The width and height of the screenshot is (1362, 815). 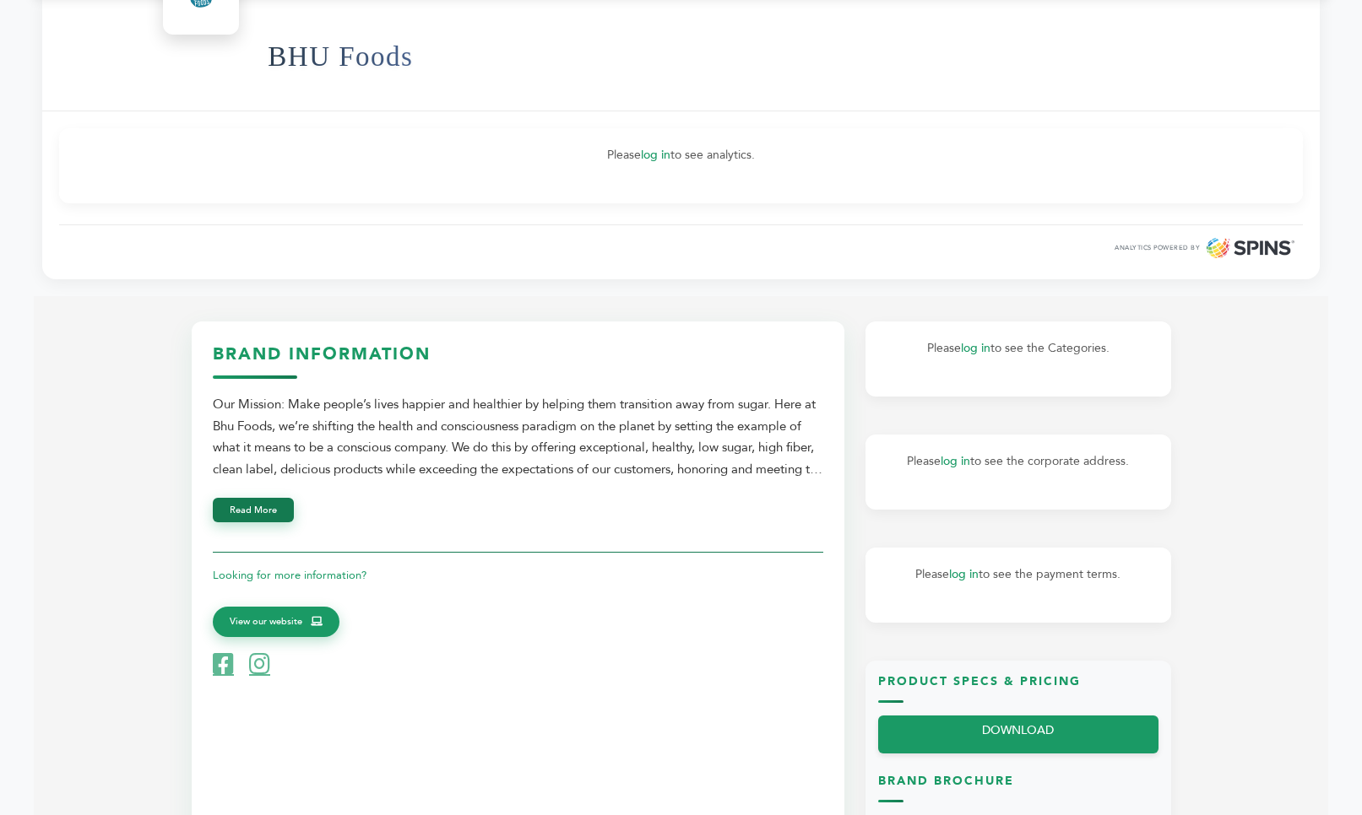 I want to click on div: Our Mission: Make people’s lives happier and healthier by helping them transition away from sugar..., so click(x=517, y=437).